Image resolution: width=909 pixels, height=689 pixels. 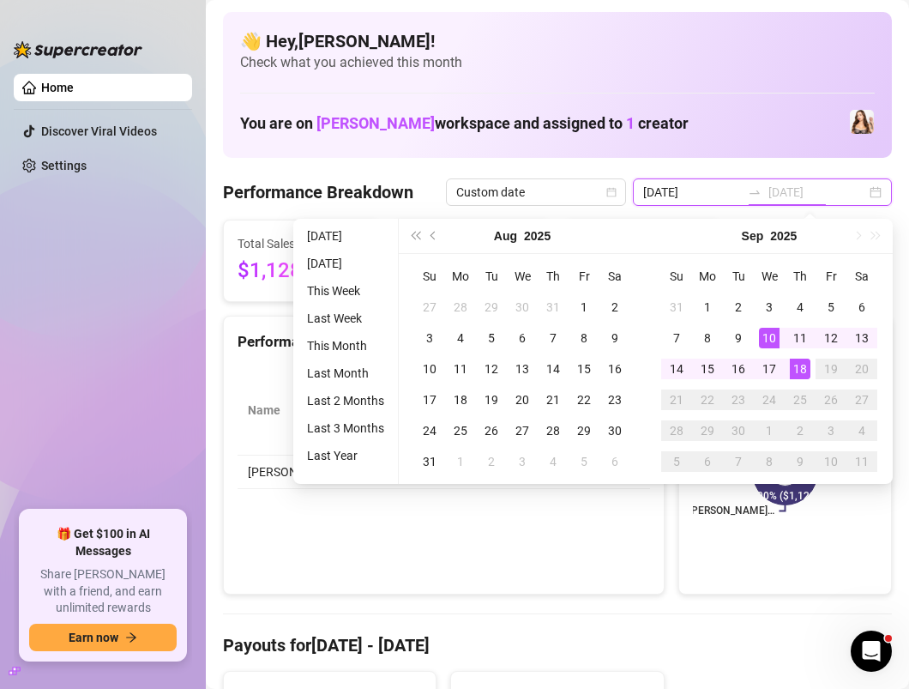 What do you see at coordinates (492, 400) in the screenshot?
I see `td: 2025-08-19` at bounding box center [492, 400].